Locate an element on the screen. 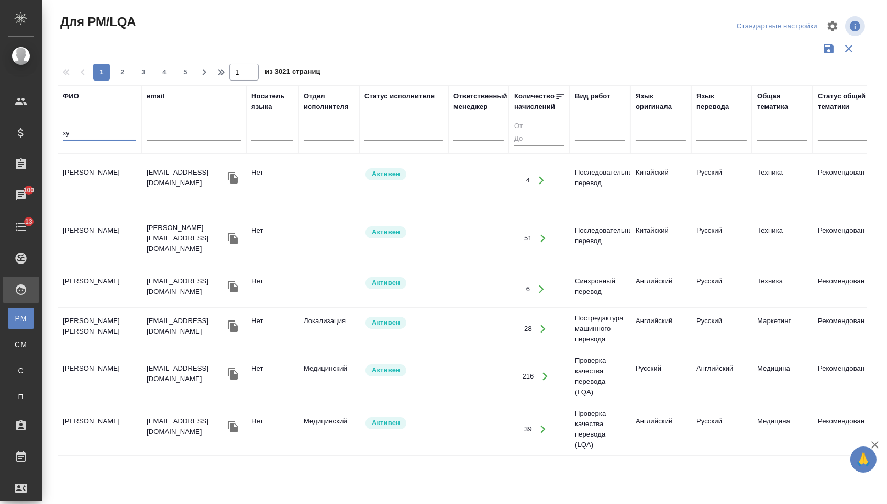  span: 3 is located at coordinates (143, 72).